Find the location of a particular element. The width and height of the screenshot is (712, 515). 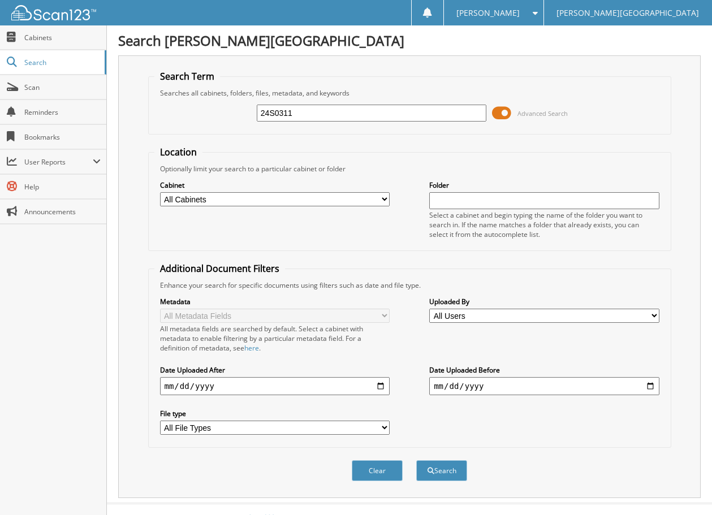

img: scan123-logo-white.svg is located at coordinates (54, 12).